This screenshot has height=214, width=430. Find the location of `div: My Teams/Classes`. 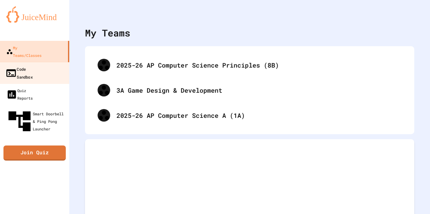

div: My Teams/Classes is located at coordinates (24, 52).